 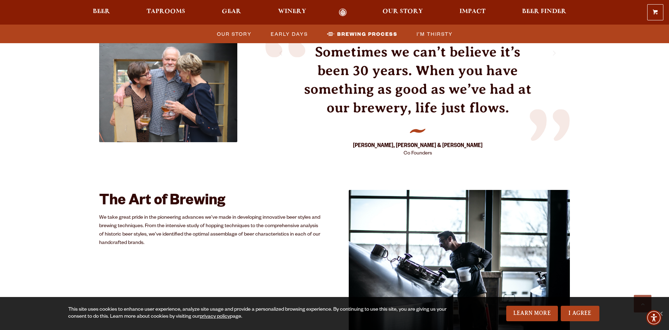 I want to click on a: Winery, so click(x=292, y=12).